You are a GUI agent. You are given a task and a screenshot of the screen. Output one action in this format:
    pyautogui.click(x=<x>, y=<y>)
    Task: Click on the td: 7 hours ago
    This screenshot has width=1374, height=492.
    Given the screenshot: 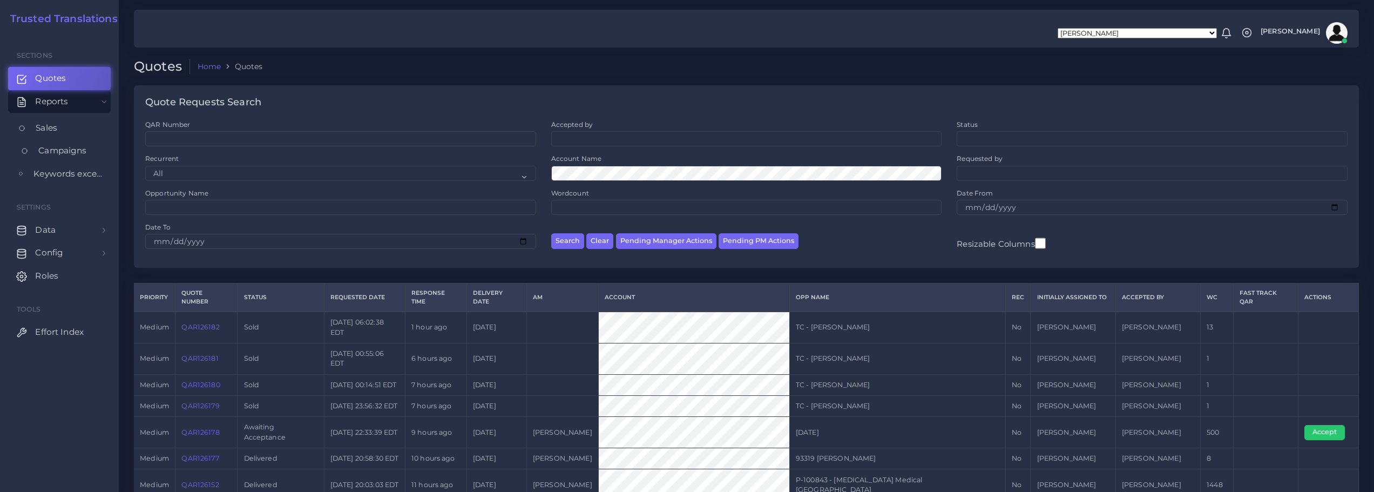 What is the action you would take?
    pyautogui.click(x=436, y=405)
    